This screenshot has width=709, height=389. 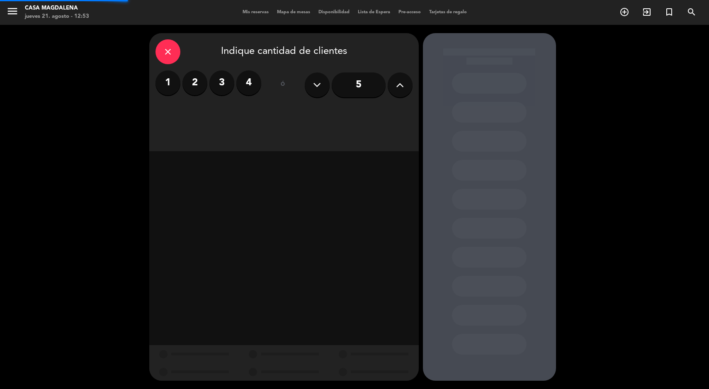 I want to click on span: Mis reservas, so click(x=255, y=12).